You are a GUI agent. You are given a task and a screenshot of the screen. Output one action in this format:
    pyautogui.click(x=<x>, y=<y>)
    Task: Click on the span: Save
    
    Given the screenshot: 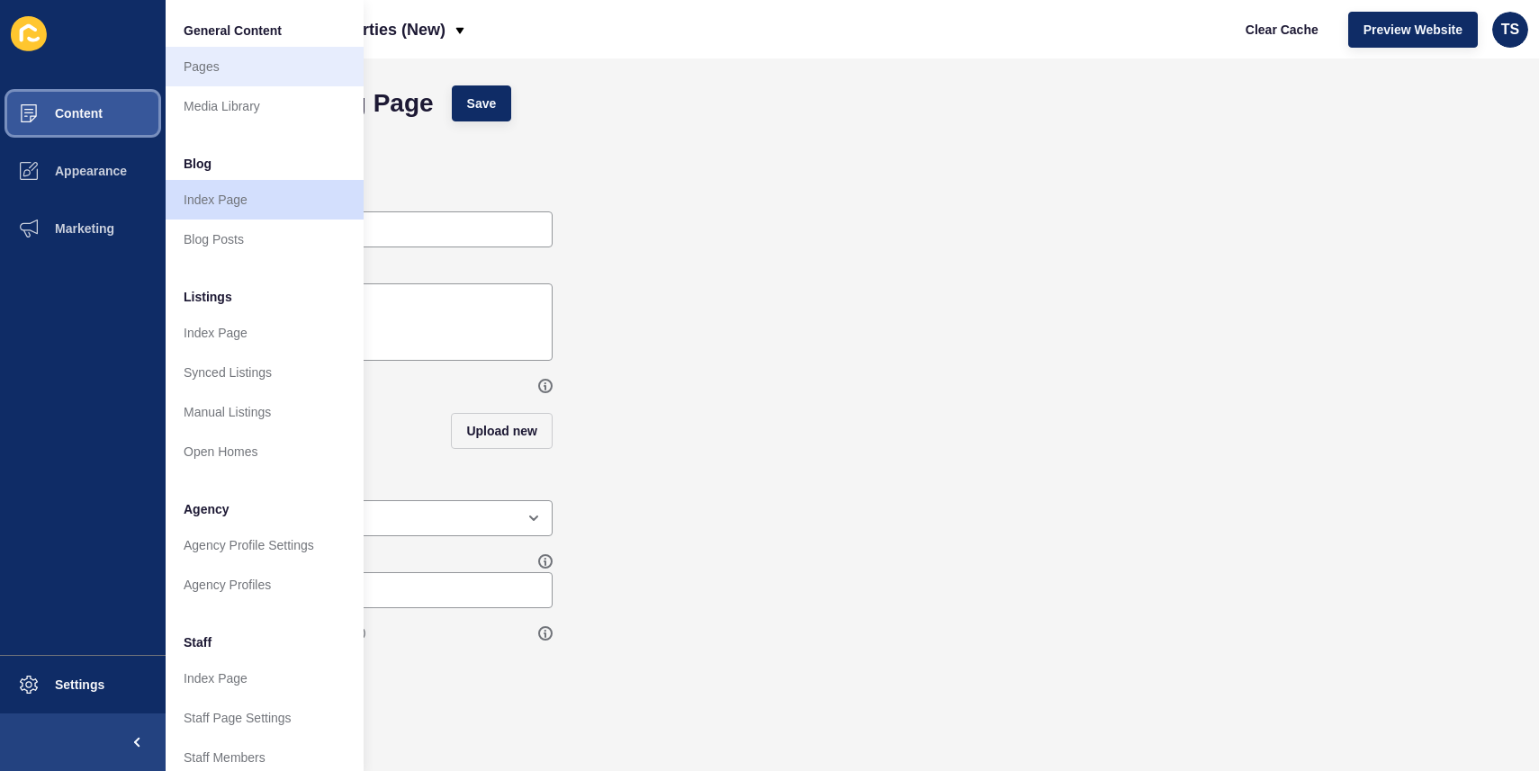 What is the action you would take?
    pyautogui.click(x=481, y=103)
    